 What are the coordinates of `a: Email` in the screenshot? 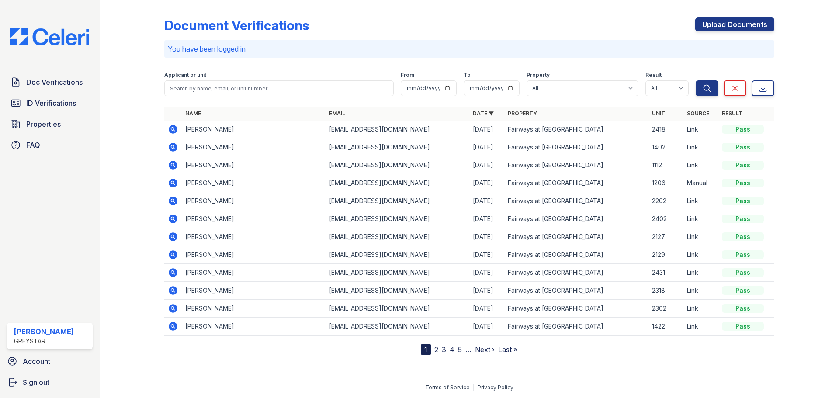 It's located at (337, 113).